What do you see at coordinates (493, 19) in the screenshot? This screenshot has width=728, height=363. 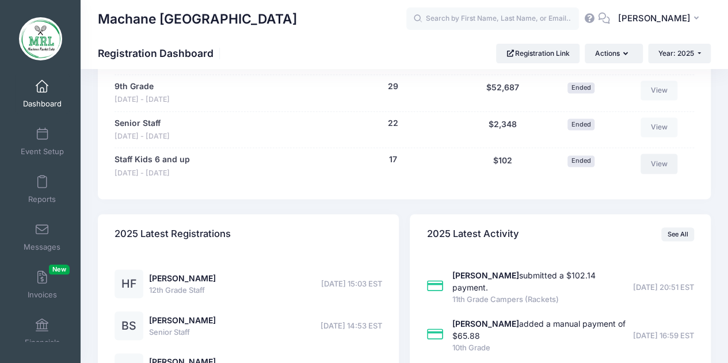 I see `input: Search by First Name, Last Name, or Email...` at bounding box center [493, 19].